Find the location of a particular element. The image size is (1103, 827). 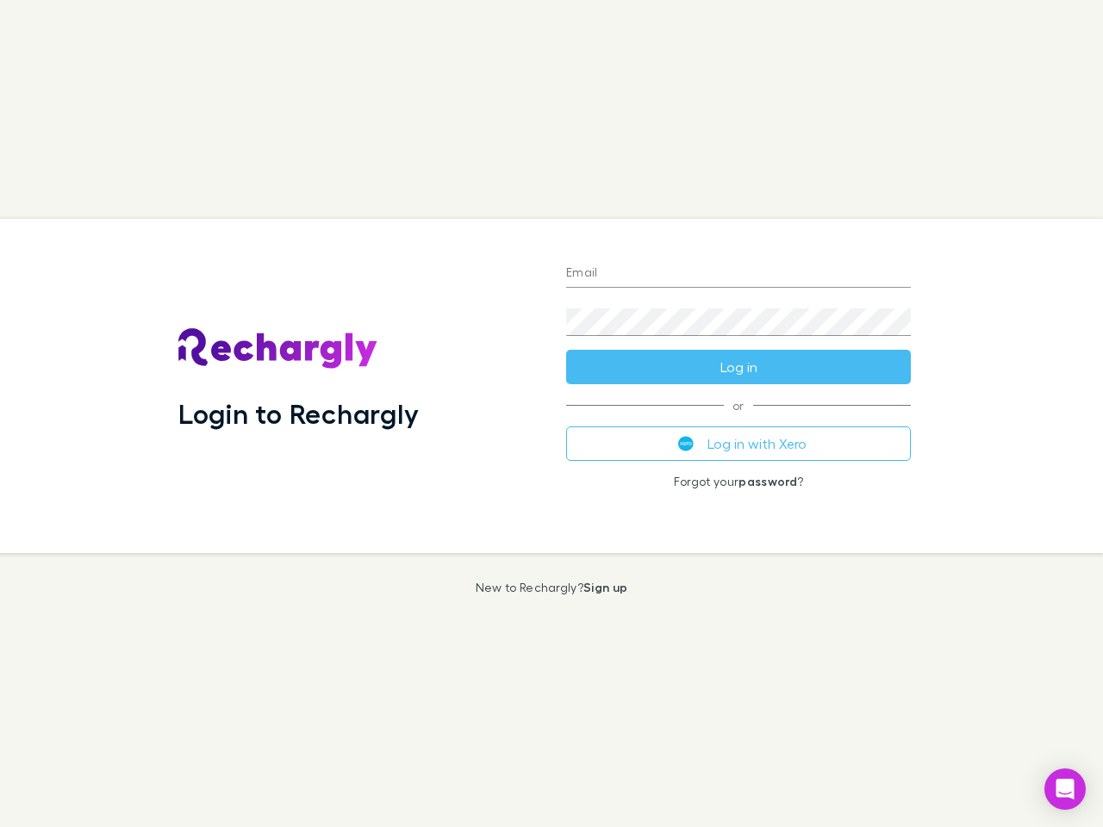

a: Sign up is located at coordinates (605, 587).